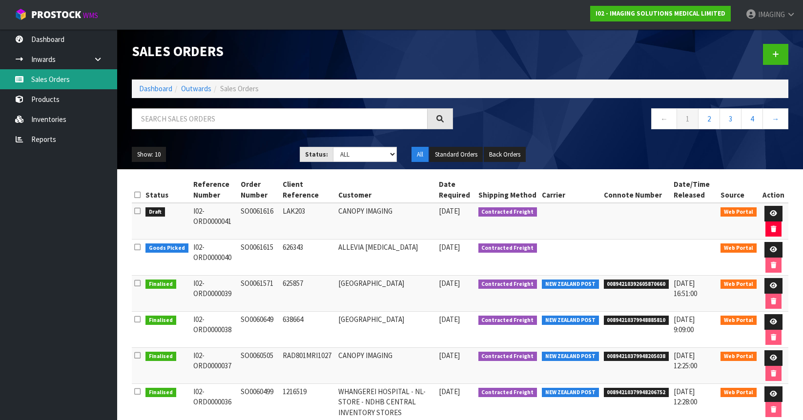 Image resolution: width=803 pixels, height=420 pixels. Describe the element at coordinates (308, 258) in the screenshot. I see `td: 626343` at that location.